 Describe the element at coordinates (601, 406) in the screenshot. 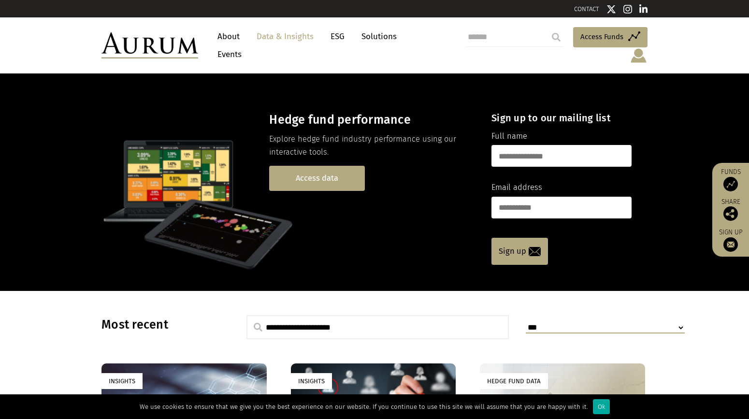

I see `div: Ok` at that location.